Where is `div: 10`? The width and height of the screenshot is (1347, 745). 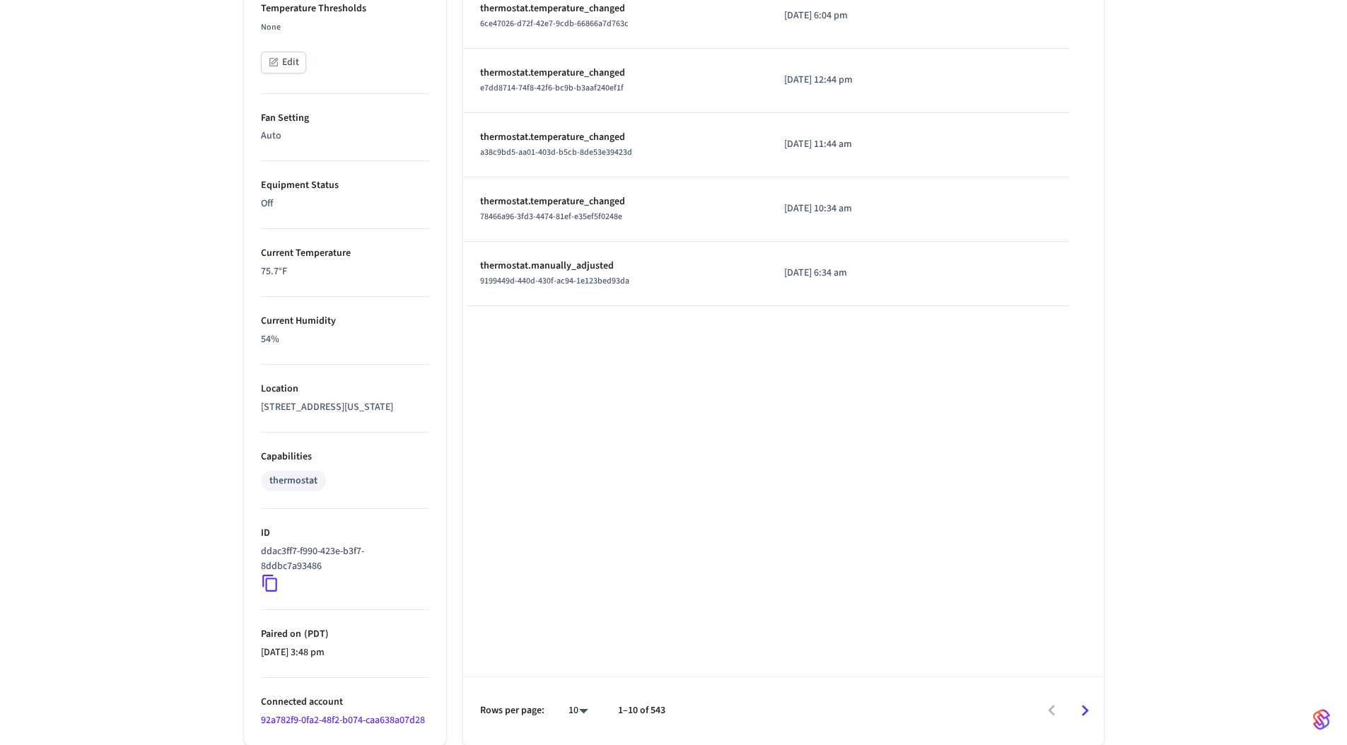 div: 10 is located at coordinates (579, 711).